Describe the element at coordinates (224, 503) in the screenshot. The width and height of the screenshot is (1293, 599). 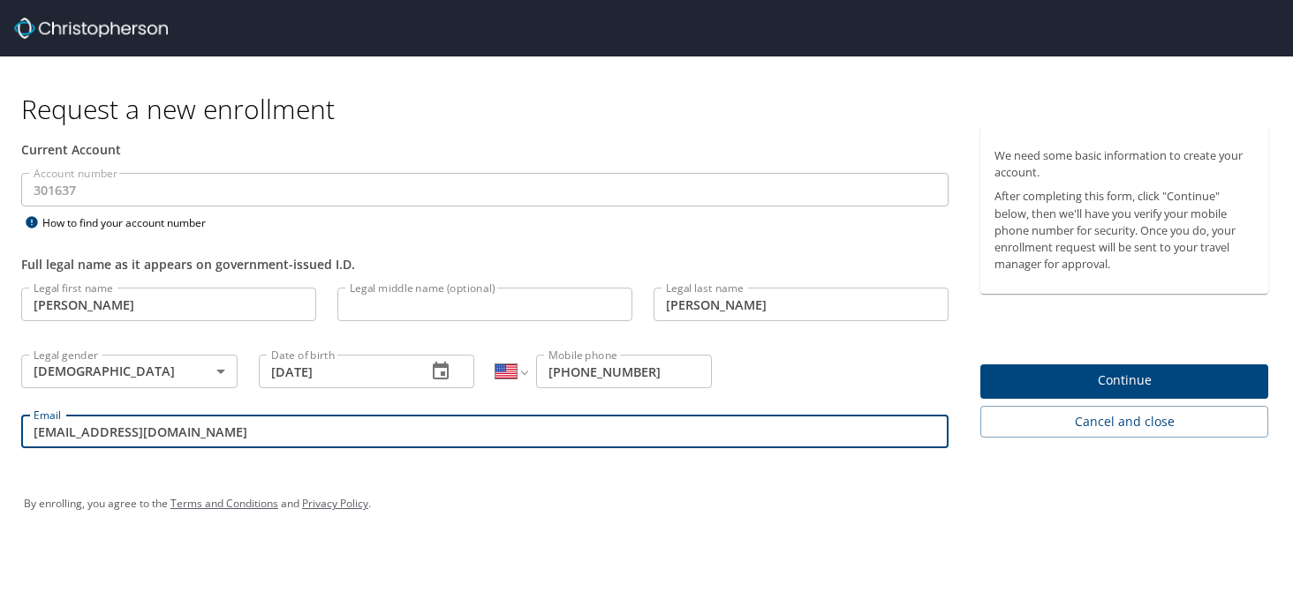
I see `a: Terms and Conditions` at that location.